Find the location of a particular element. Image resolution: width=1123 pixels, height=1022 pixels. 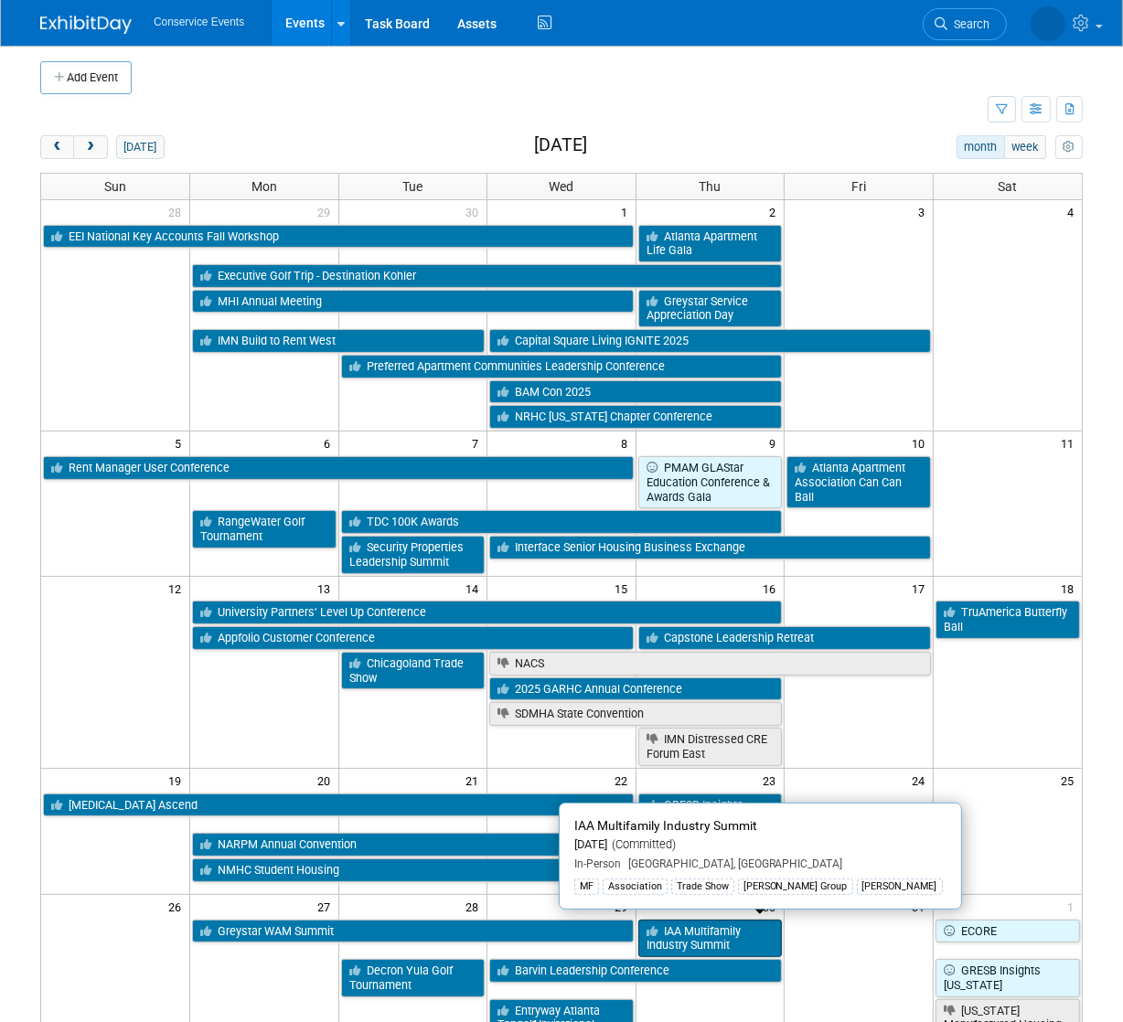

span: IAA Multifamily Industry Summit is located at coordinates (666, 826).